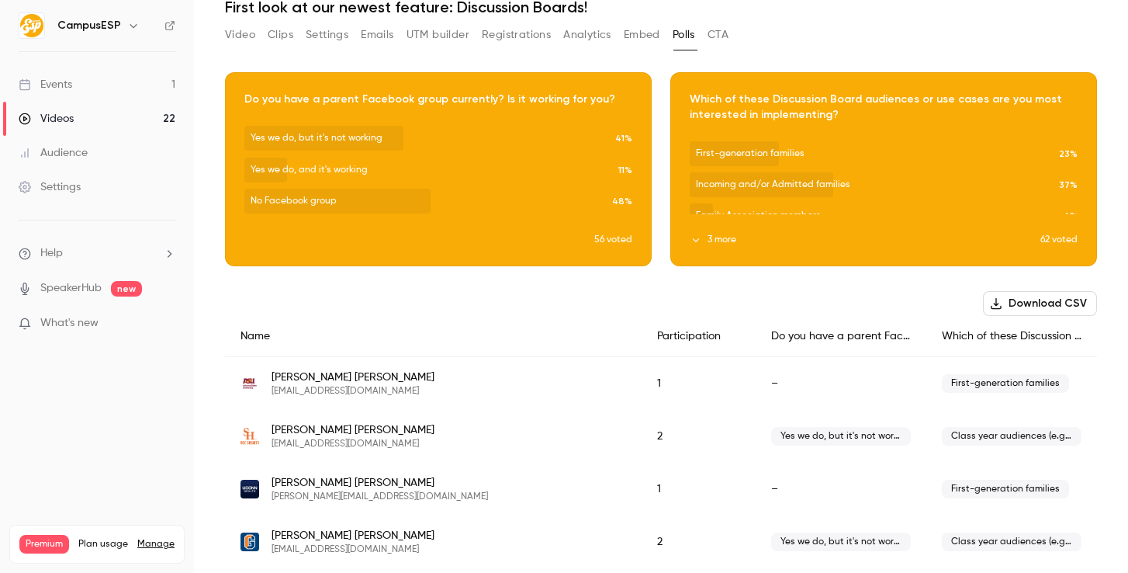 The image size is (1128, 573). I want to click on a: SpeakerHub, so click(71, 288).